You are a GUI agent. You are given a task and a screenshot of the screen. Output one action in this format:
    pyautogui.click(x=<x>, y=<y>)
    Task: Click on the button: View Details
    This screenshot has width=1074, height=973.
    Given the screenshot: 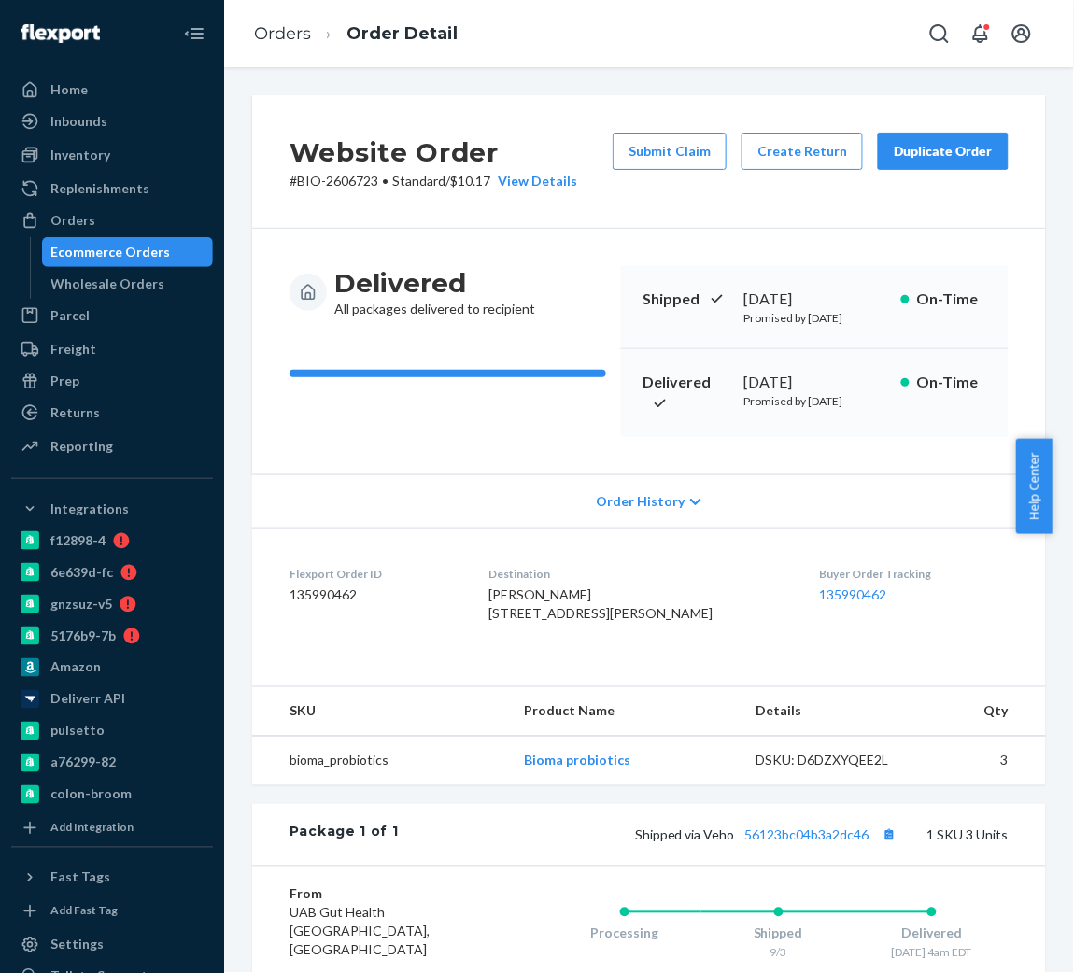 What is the action you would take?
    pyautogui.click(x=533, y=181)
    